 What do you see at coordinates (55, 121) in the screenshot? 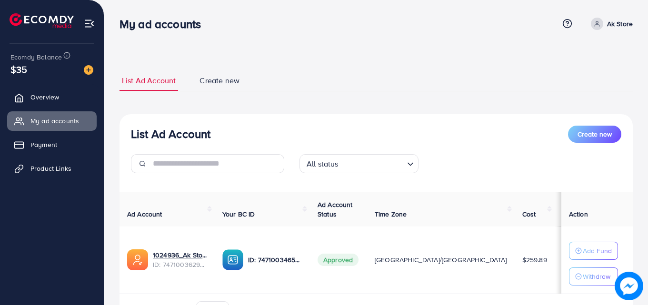
I see `span: My ad accounts` at bounding box center [55, 121].